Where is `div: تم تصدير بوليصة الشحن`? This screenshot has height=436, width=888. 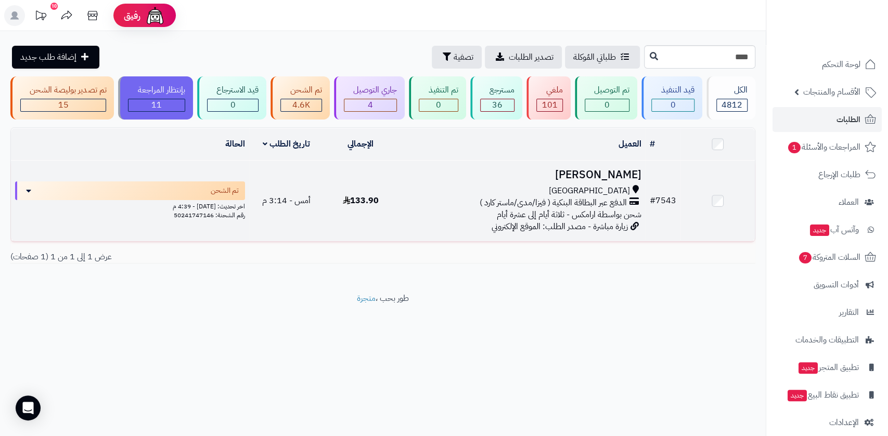 div: تم تصدير بوليصة الشحن is located at coordinates (63, 90).